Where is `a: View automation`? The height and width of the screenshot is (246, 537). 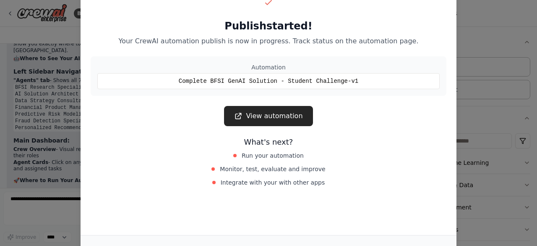 a: View automation is located at coordinates (268, 116).